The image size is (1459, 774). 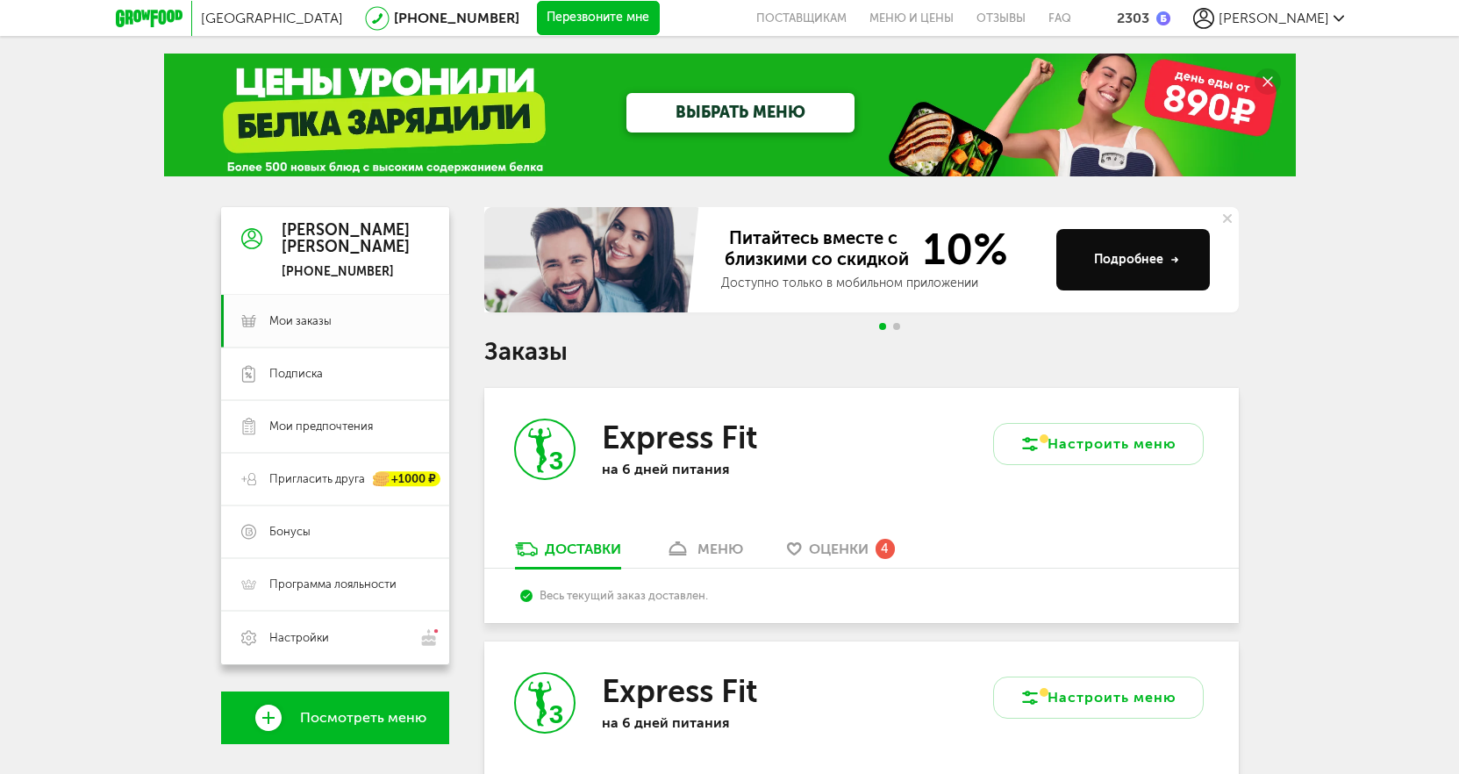 What do you see at coordinates (882, 283) in the screenshot?
I see `div: Доступно только в мобильном приложении` at bounding box center [882, 283].